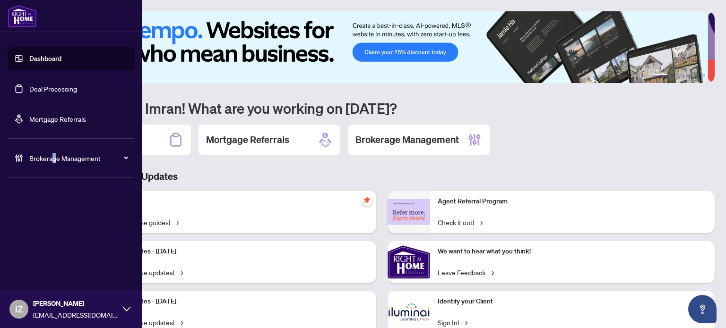 This screenshot has width=726, height=328. What do you see at coordinates (378, 47) in the screenshot?
I see `img: Slide 0` at bounding box center [378, 47].